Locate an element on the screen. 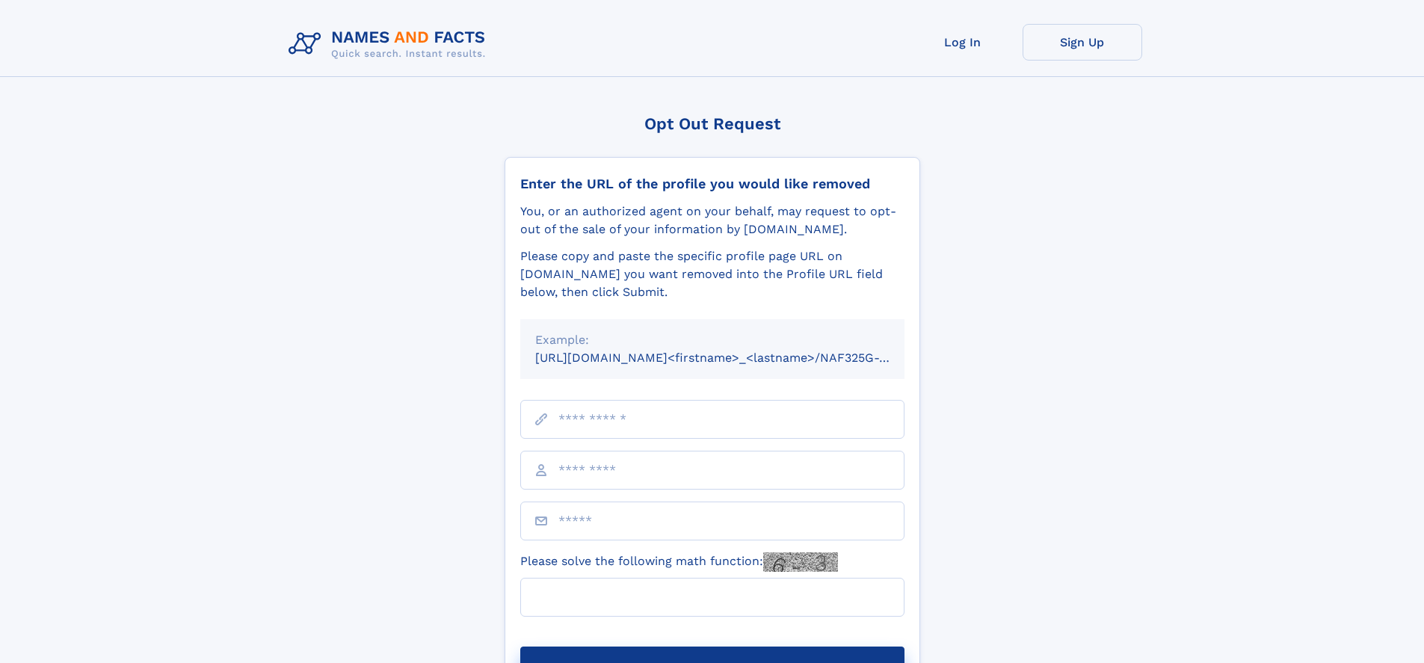  div: You, or an authorized agent on your behalf, may request to opt-out of the sale of your informatio... is located at coordinates (712, 221).